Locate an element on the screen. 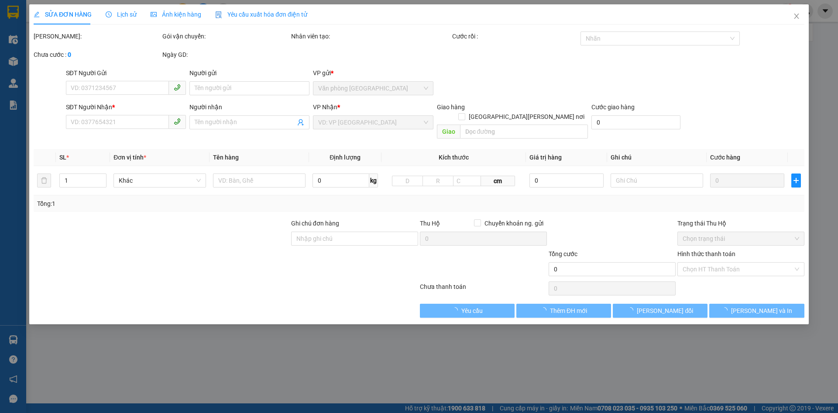 Image resolution: width=838 pixels, height=413 pixels. span: Giao hàng is located at coordinates (451, 107).